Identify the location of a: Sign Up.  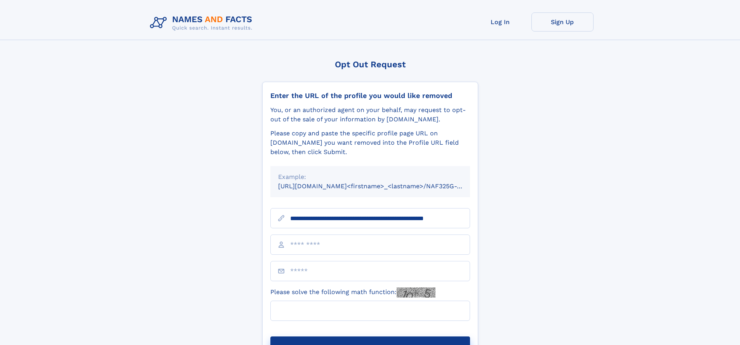
(562, 22).